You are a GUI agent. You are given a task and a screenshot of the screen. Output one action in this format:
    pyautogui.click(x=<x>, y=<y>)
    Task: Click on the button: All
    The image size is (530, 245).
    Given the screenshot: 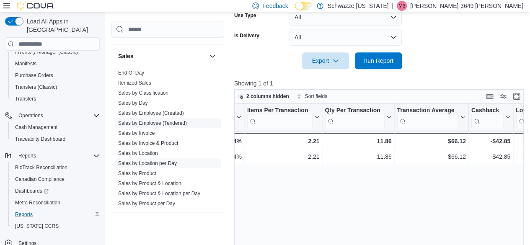 What is the action you would take?
    pyautogui.click(x=345, y=17)
    